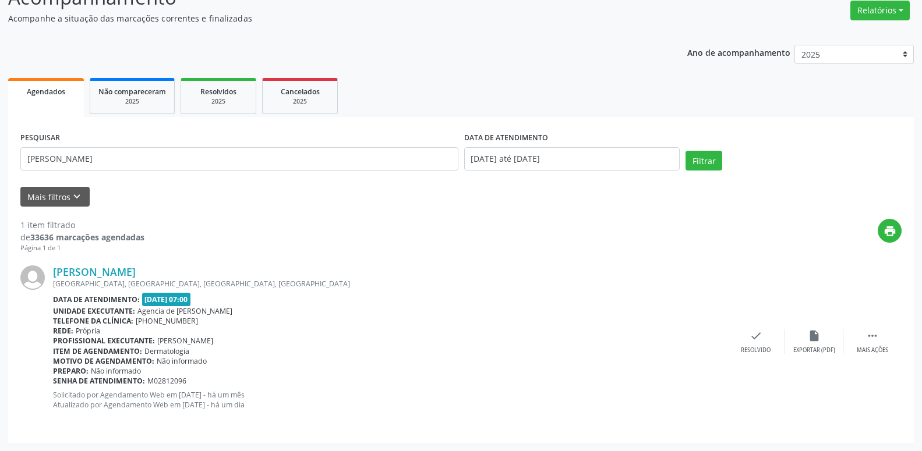 This screenshot has height=451, width=922. Describe the element at coordinates (872, 351) in the screenshot. I see `div: Mais ações` at that location.